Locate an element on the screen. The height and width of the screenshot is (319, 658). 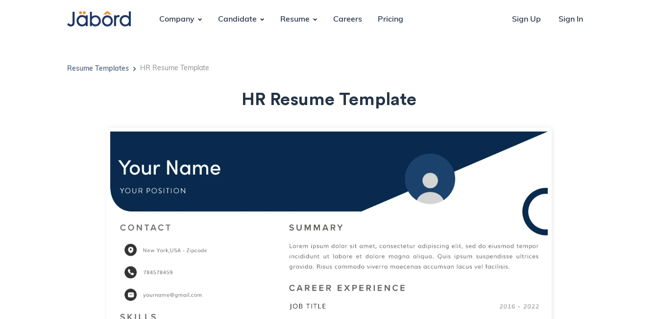
h1: HR Resume Template is located at coordinates (329, 100).